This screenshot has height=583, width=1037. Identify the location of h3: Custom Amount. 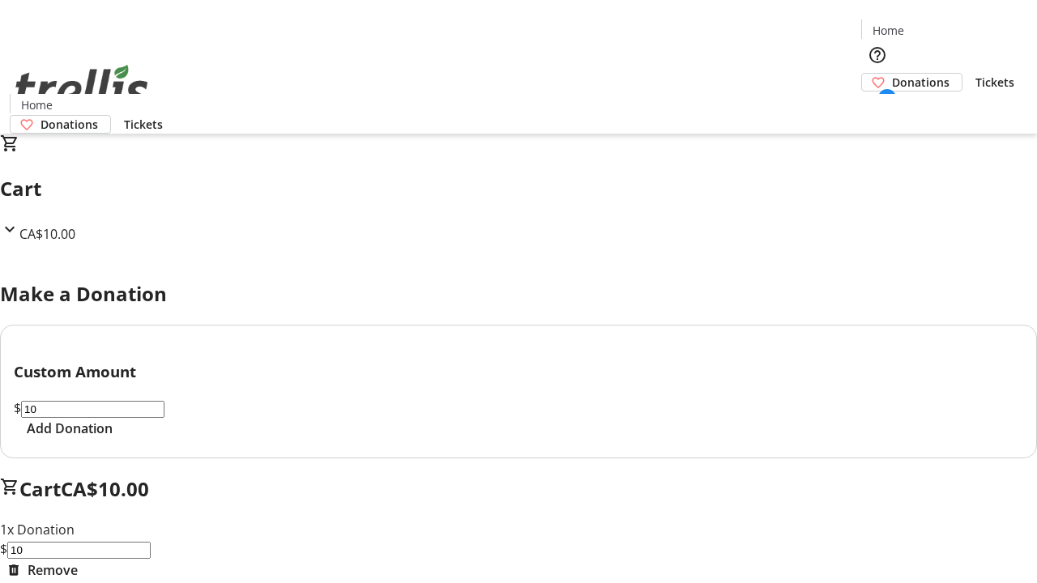
(518, 372).